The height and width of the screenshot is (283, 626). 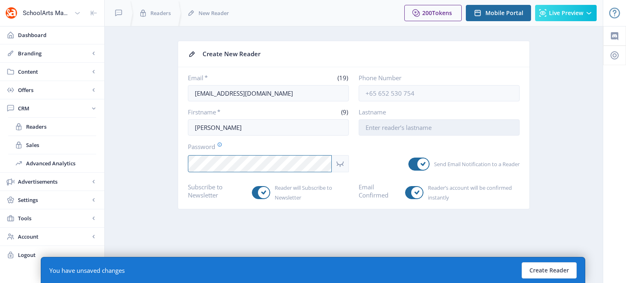 I want to click on span: Send Email Notification to a Reader, so click(x=474, y=164).